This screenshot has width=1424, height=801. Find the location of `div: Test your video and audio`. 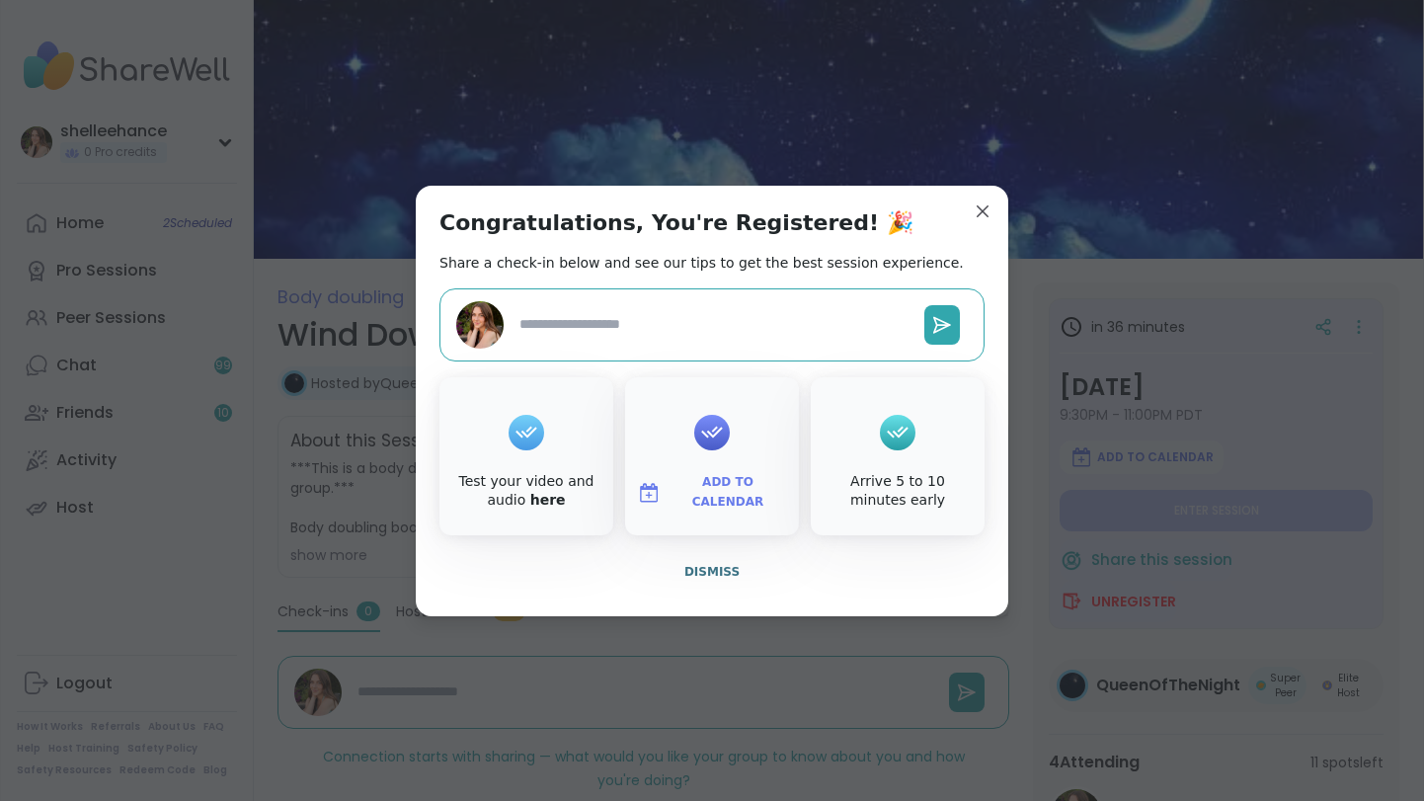

div: Test your video and audio is located at coordinates (526, 491).